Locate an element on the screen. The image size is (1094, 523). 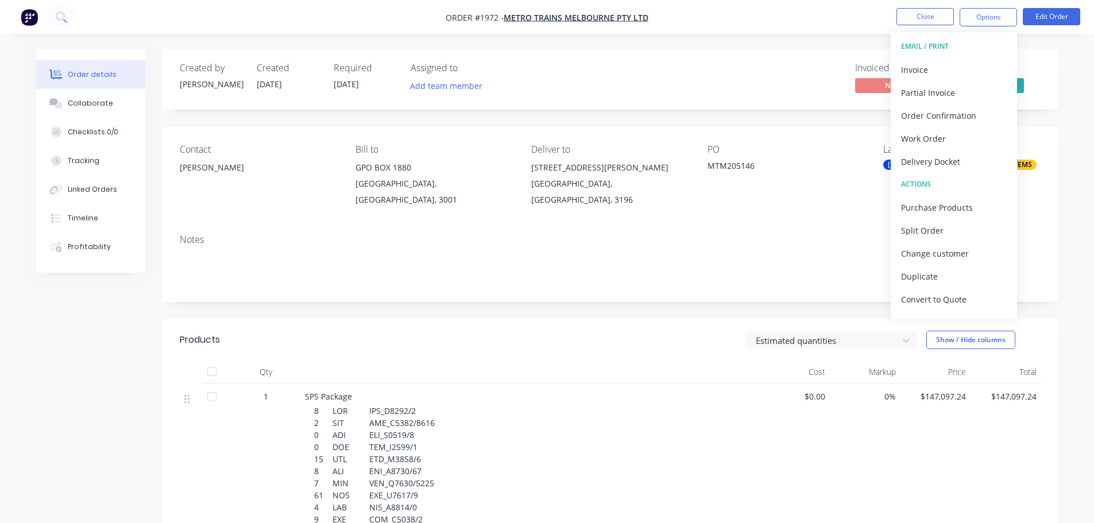
div: Notes is located at coordinates (610, 239).